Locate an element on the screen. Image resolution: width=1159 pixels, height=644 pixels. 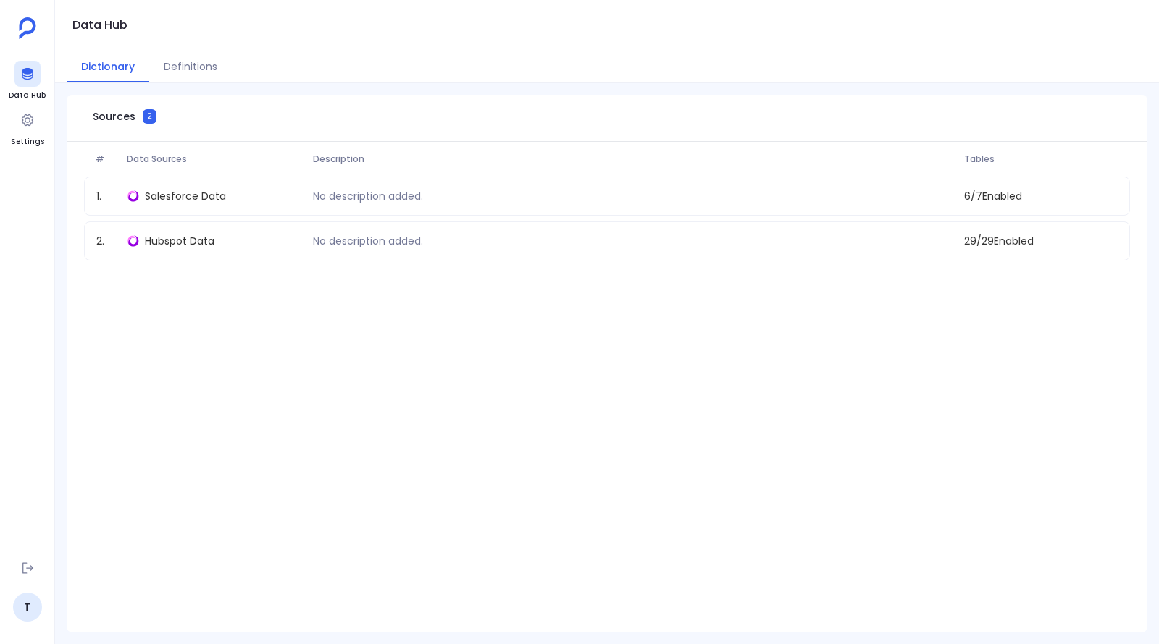
span: Description is located at coordinates (633, 159).